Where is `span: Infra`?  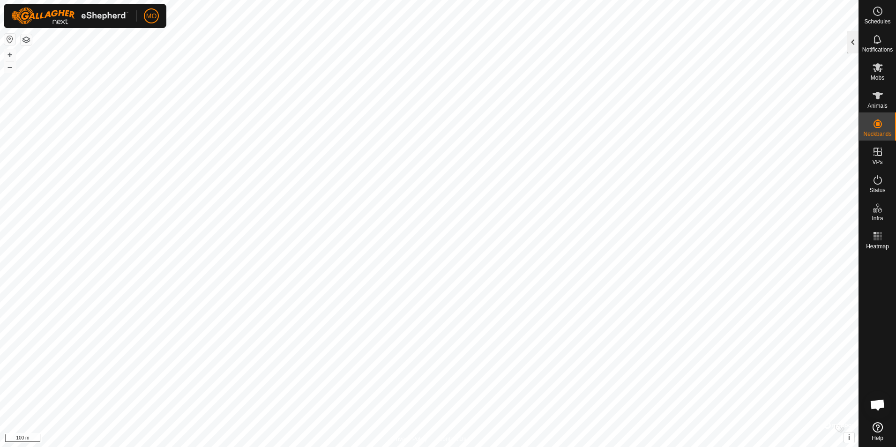 span: Infra is located at coordinates (877, 218).